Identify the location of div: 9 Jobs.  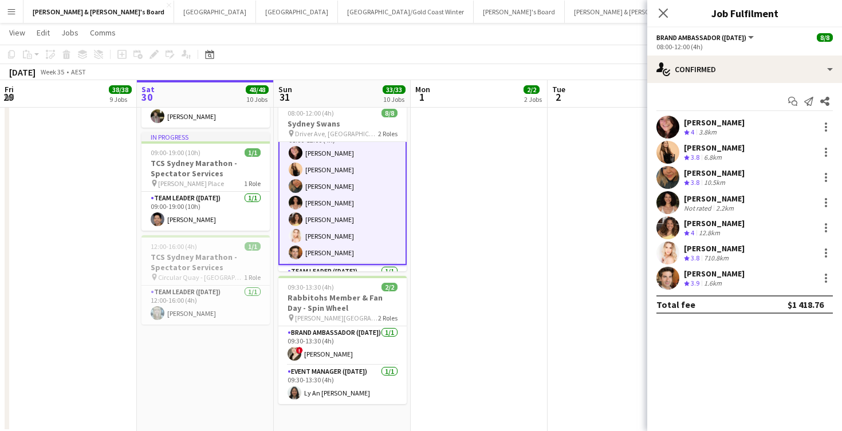
(120, 99).